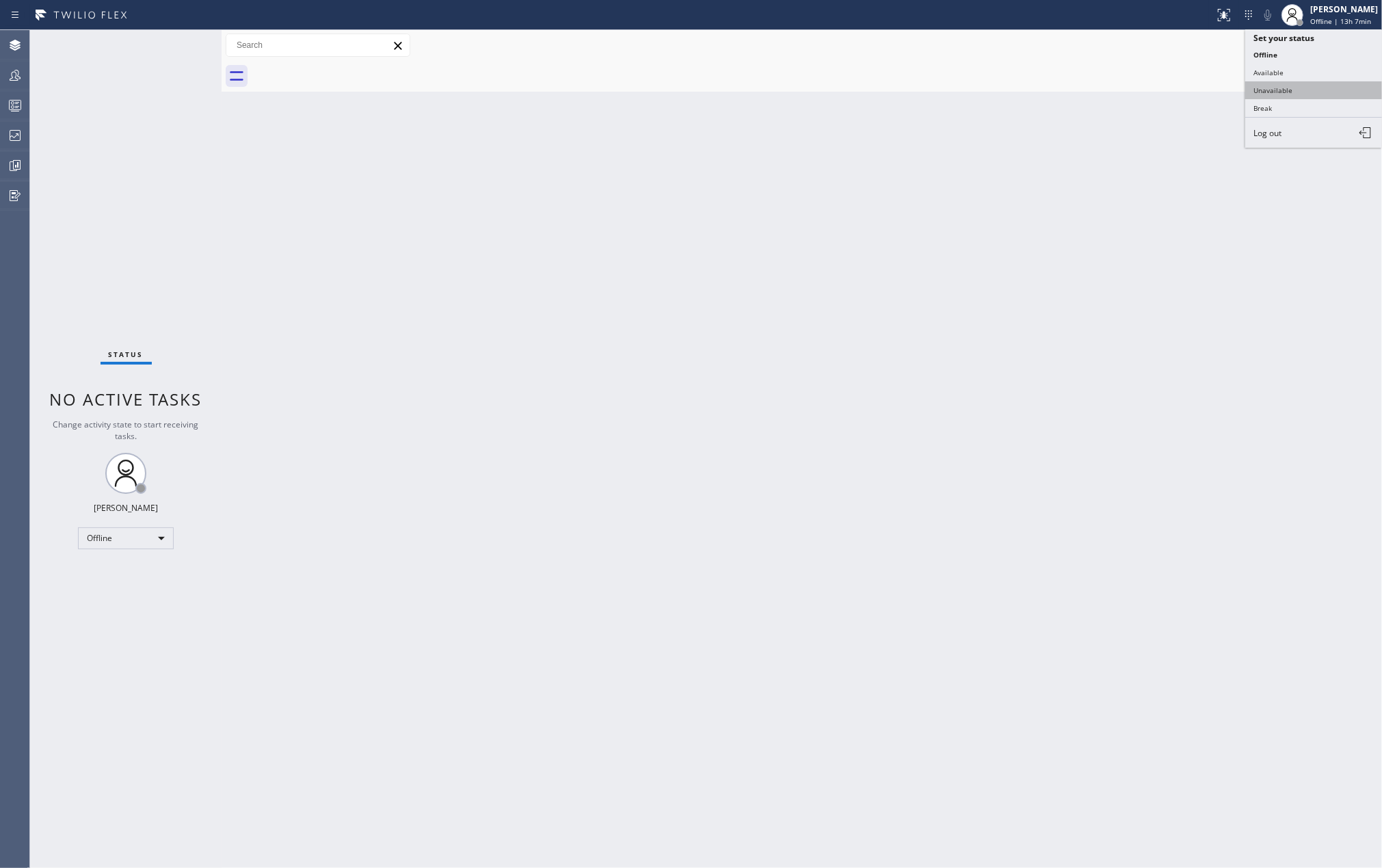 The height and width of the screenshot is (868, 1382). I want to click on input: Search, so click(318, 45).